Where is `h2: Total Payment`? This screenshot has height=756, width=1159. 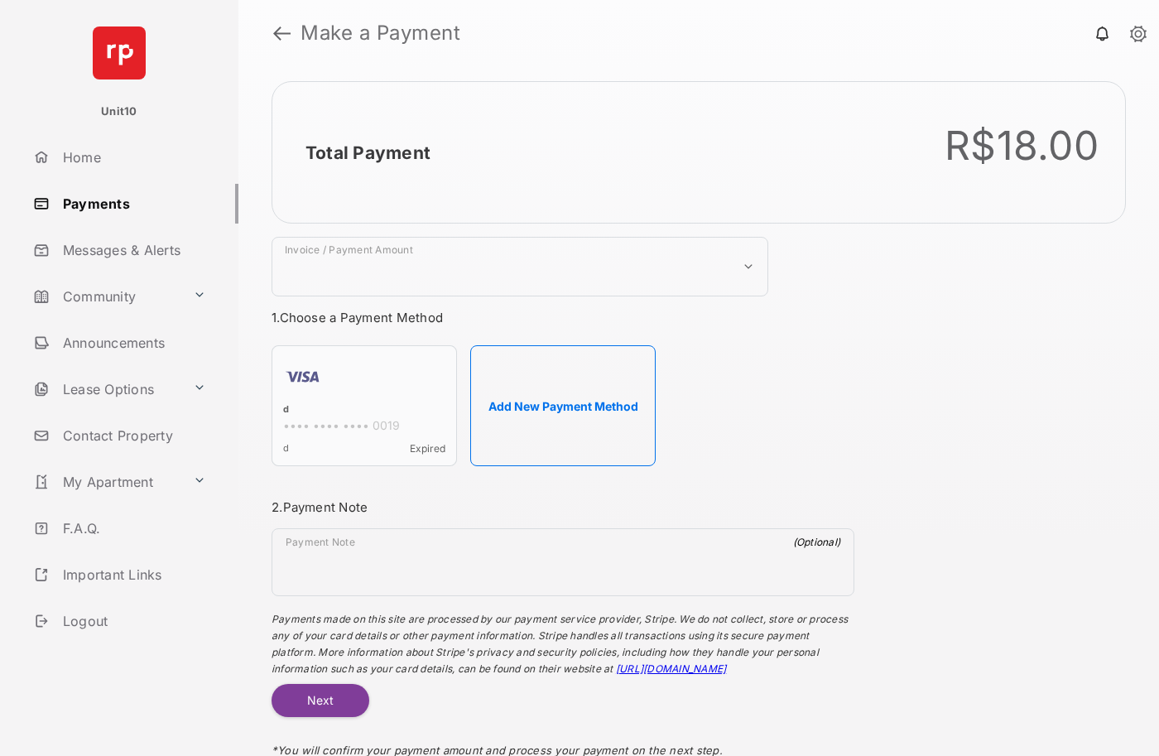
h2: Total Payment is located at coordinates (368, 152).